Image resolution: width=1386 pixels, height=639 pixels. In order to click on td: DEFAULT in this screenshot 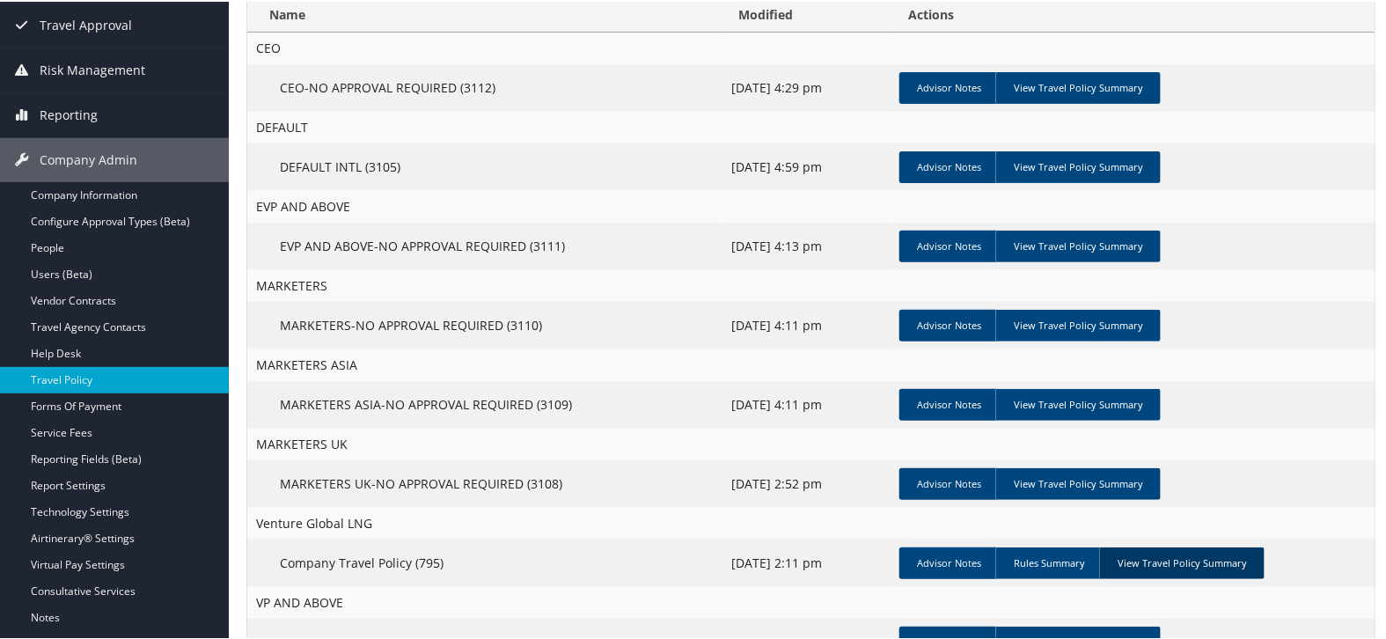, I will do `click(810, 126)`.